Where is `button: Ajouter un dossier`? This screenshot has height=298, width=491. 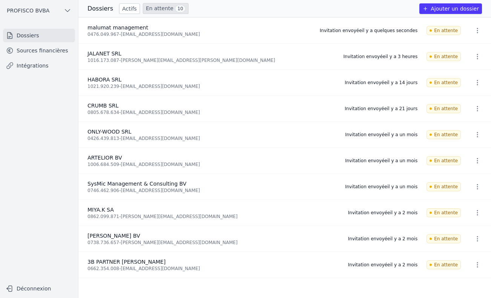
button: Ajouter un dossier is located at coordinates (450, 9).